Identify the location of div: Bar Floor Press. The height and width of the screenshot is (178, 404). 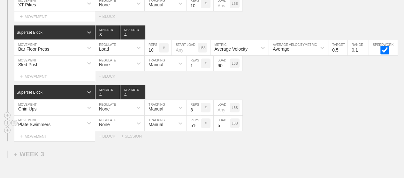
(34, 49).